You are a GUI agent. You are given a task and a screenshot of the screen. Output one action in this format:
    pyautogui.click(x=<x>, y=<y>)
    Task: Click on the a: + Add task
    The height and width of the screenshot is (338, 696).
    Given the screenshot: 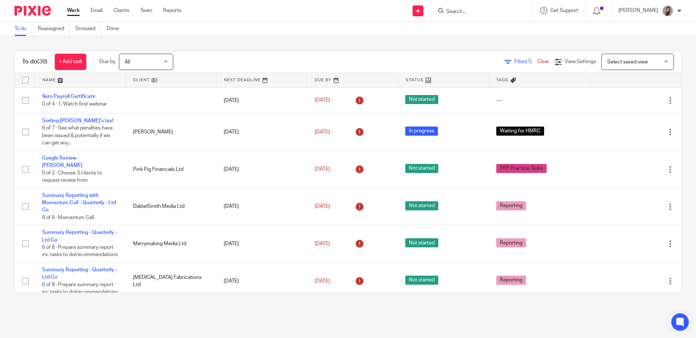 What is the action you would take?
    pyautogui.click(x=70, y=62)
    